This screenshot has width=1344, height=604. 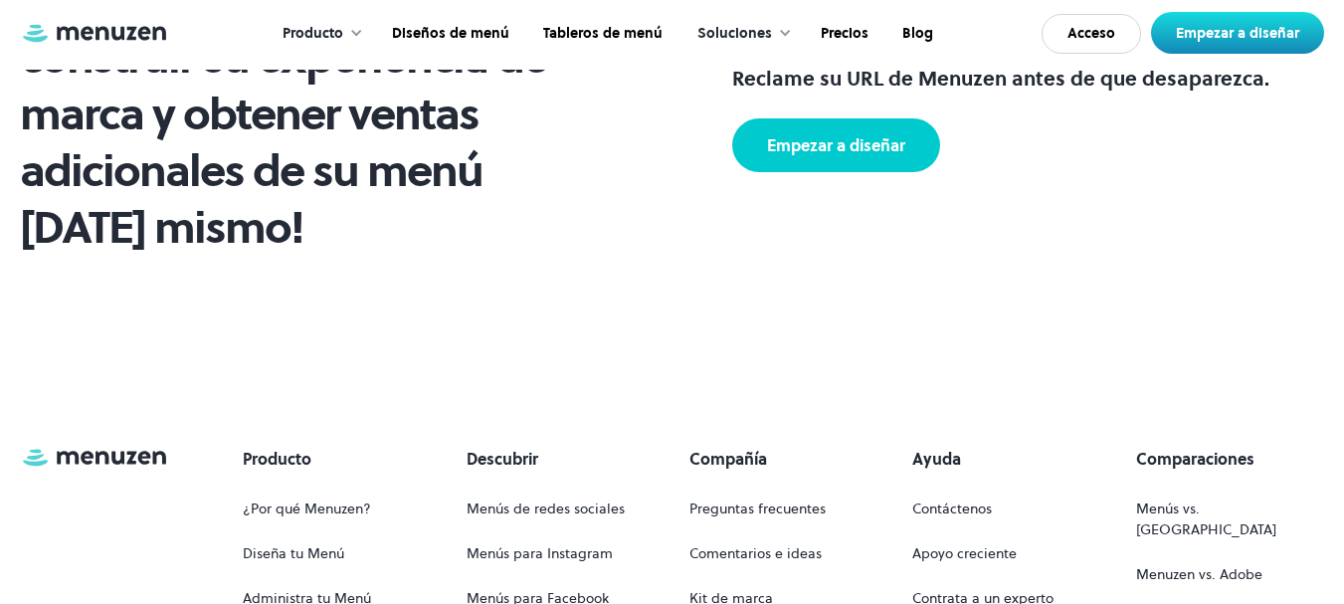 What do you see at coordinates (757, 508) in the screenshot?
I see `a: Preguntas frecuentes` at bounding box center [757, 508].